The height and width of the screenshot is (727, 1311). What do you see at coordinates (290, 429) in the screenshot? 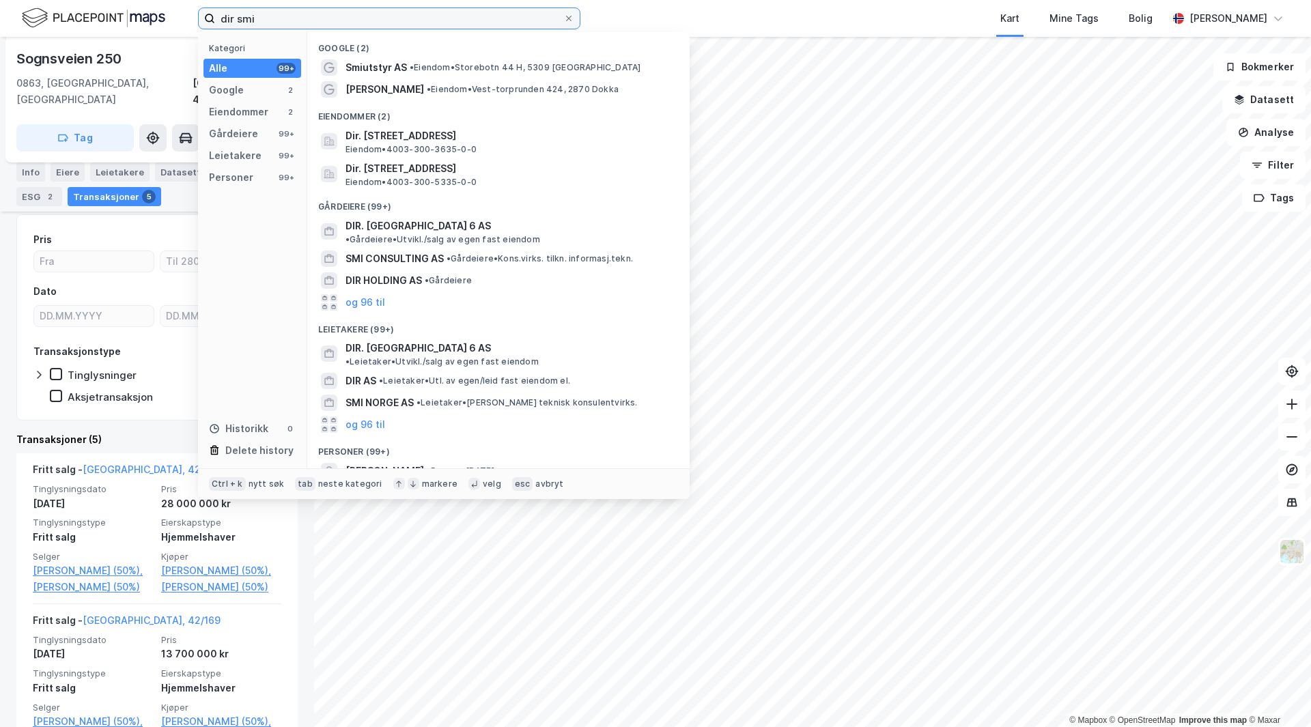
I see `div: 0` at bounding box center [290, 429].